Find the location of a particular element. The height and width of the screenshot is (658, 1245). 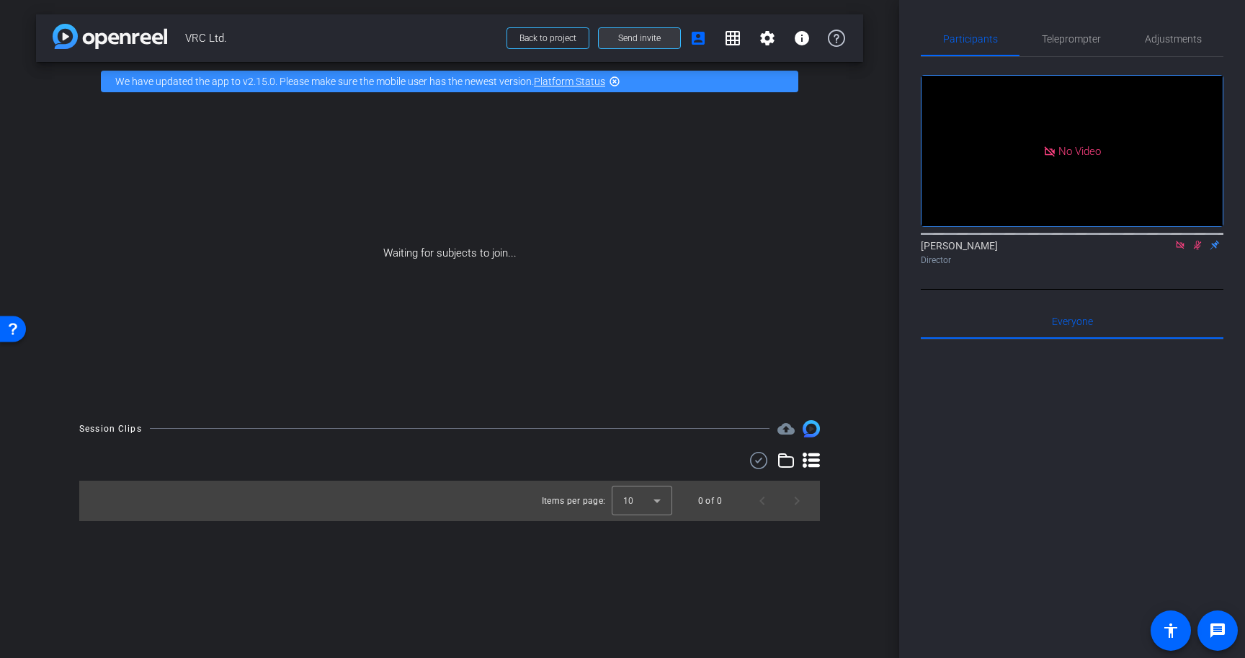

mat-icon: highlight_off is located at coordinates (615, 81).